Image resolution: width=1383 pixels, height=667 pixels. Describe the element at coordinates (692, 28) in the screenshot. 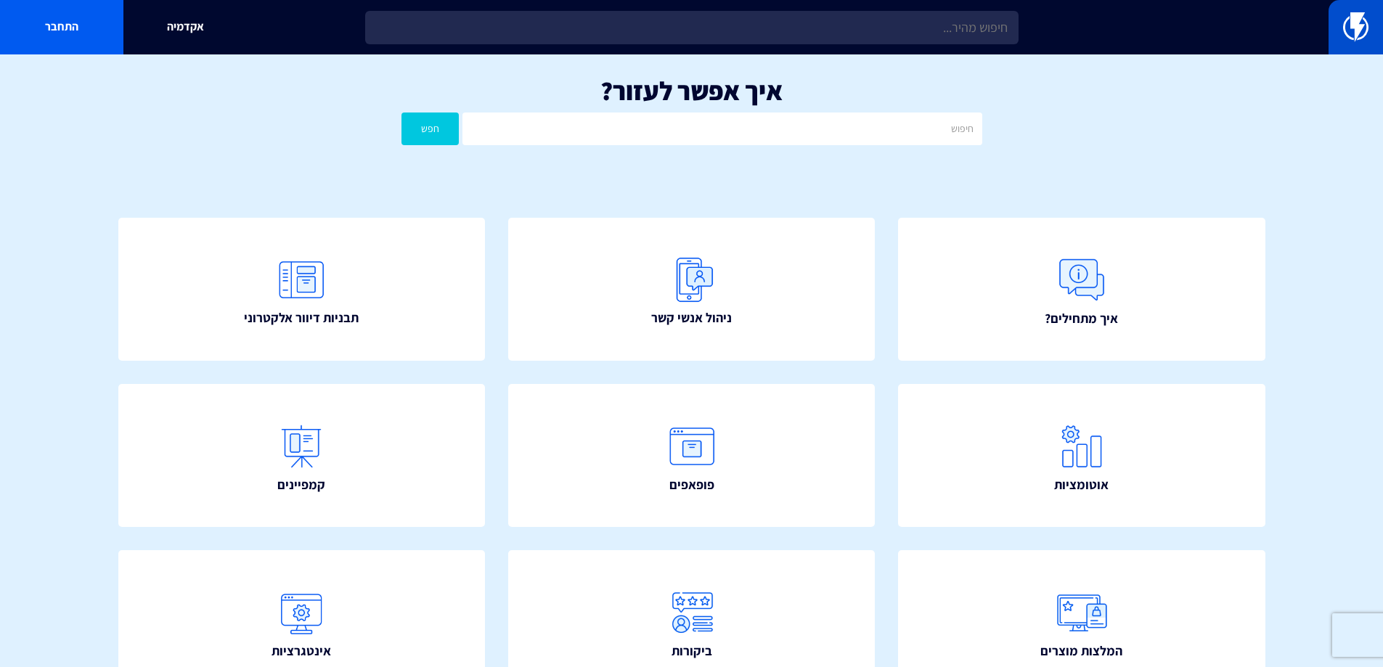

I see `input: חיפוש מהיר...` at that location.